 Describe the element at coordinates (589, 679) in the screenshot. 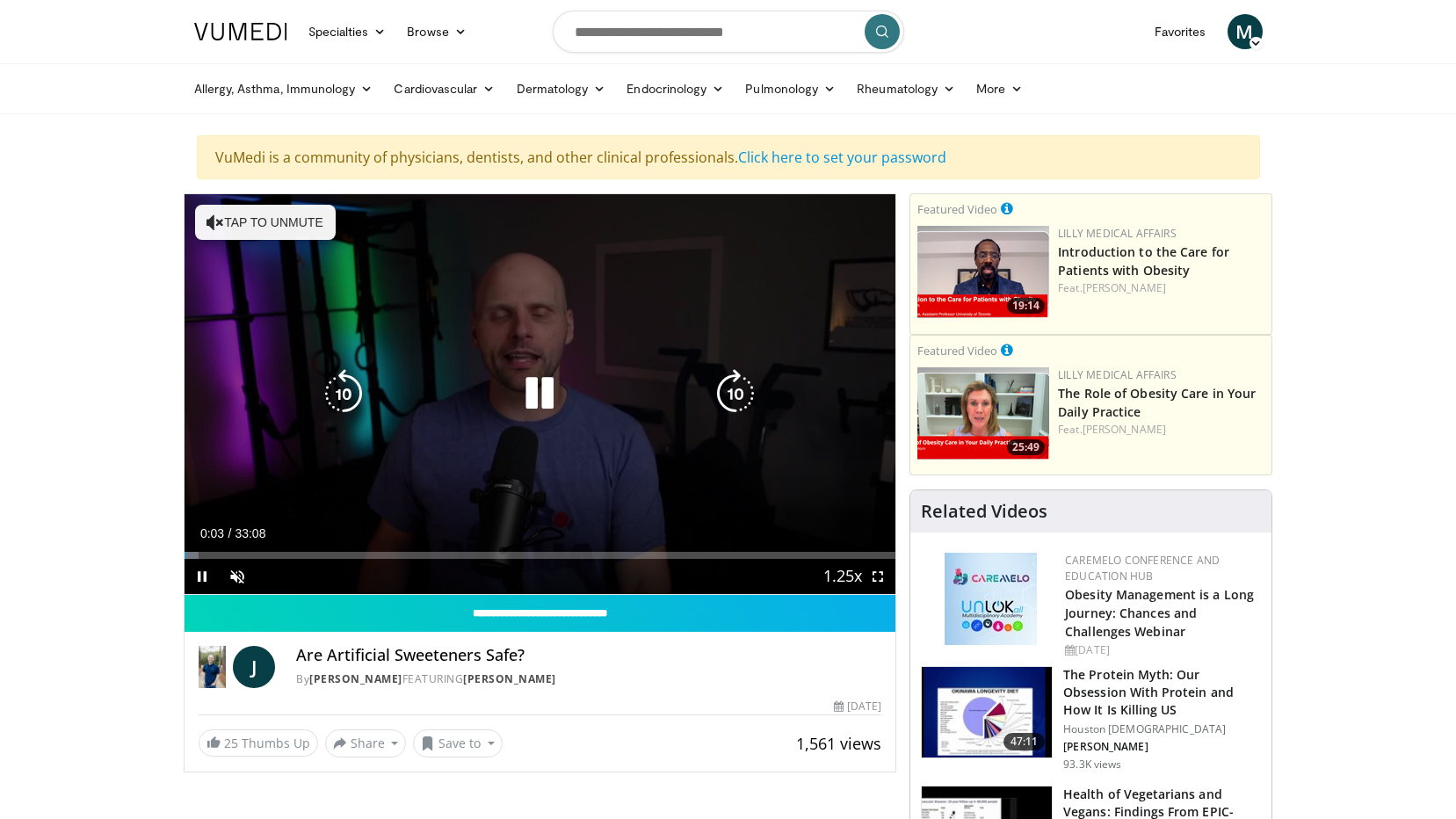

I see `div: By FEATURING` at that location.